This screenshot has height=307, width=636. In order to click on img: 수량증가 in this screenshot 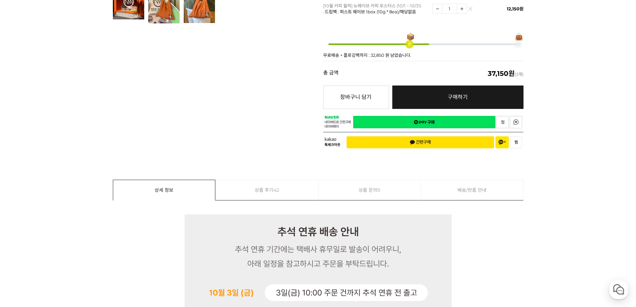, I will do `click(462, 9)`.